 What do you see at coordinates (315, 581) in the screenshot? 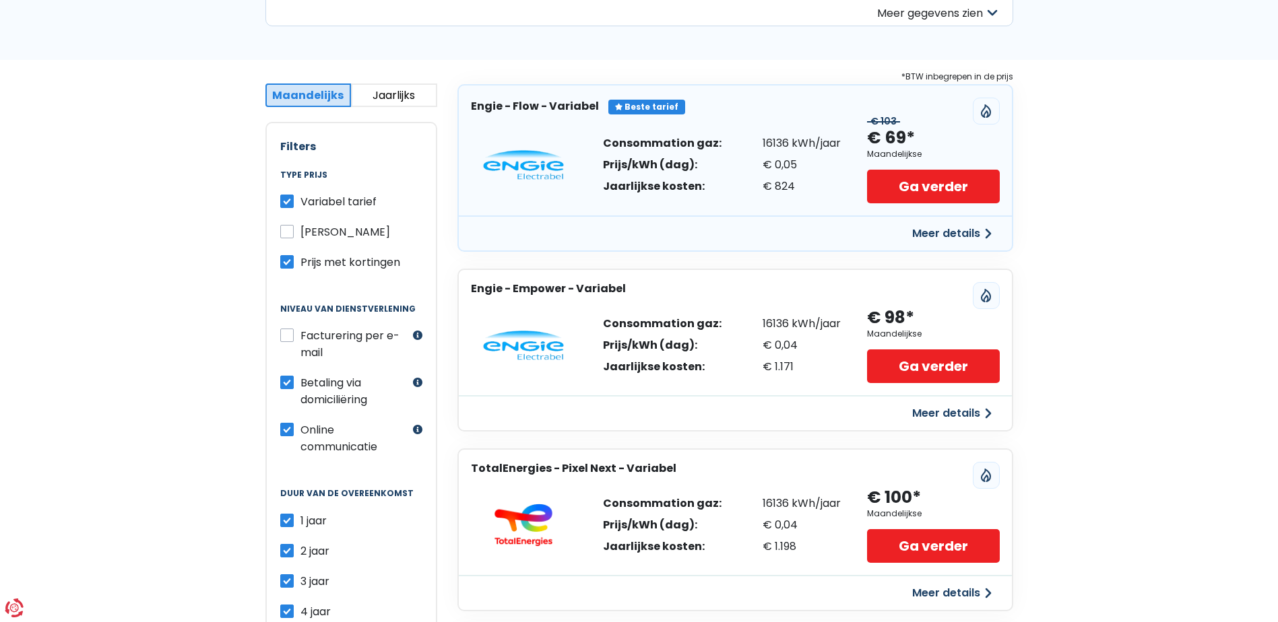
I see `span: 3 jaar` at bounding box center [315, 581].